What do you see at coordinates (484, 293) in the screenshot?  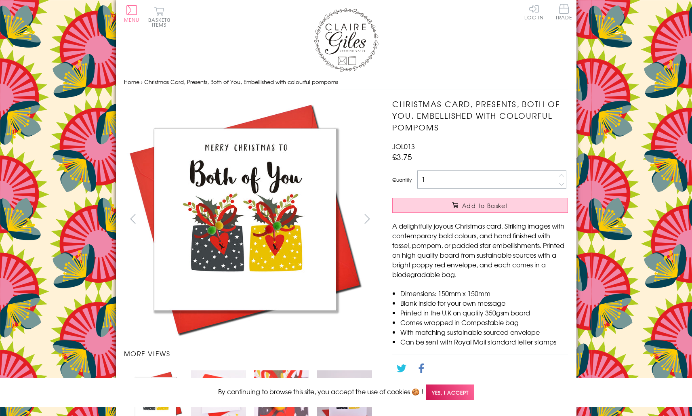 I see `li: Dimensions: 150mm x 150mm` at bounding box center [484, 293].